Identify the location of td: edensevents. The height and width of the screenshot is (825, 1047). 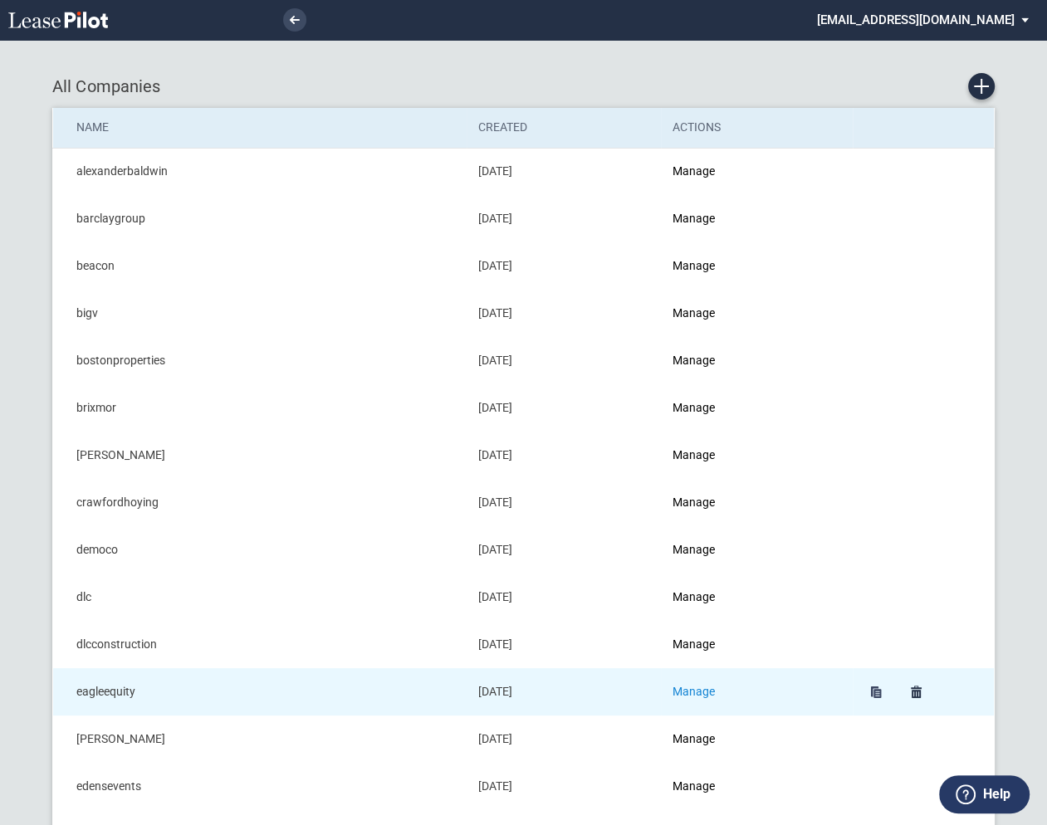
(260, 786).